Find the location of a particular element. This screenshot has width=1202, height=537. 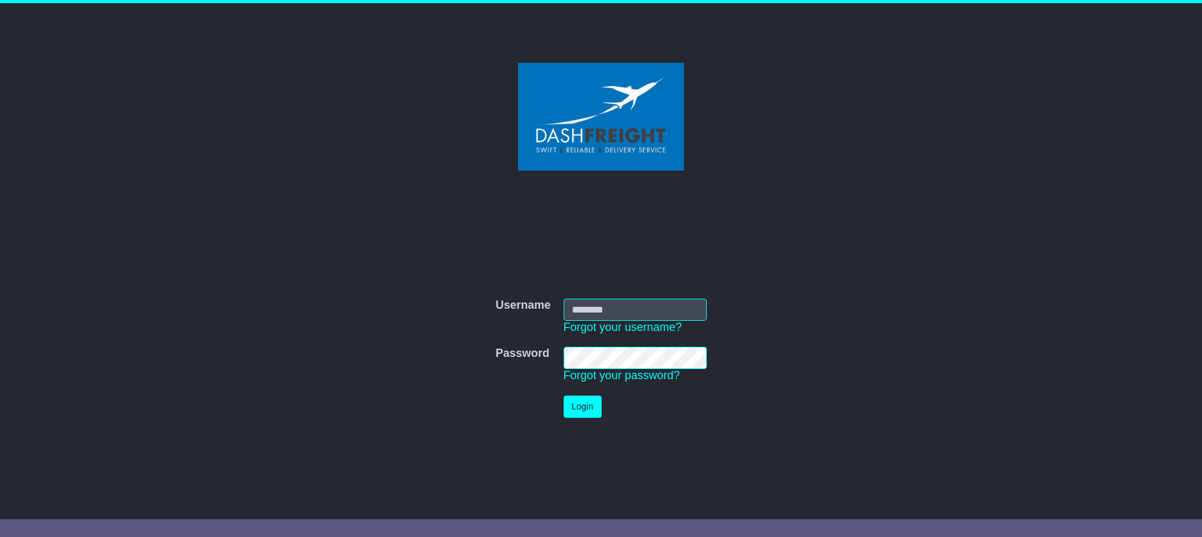

a: Forgot your password? is located at coordinates (622, 375).